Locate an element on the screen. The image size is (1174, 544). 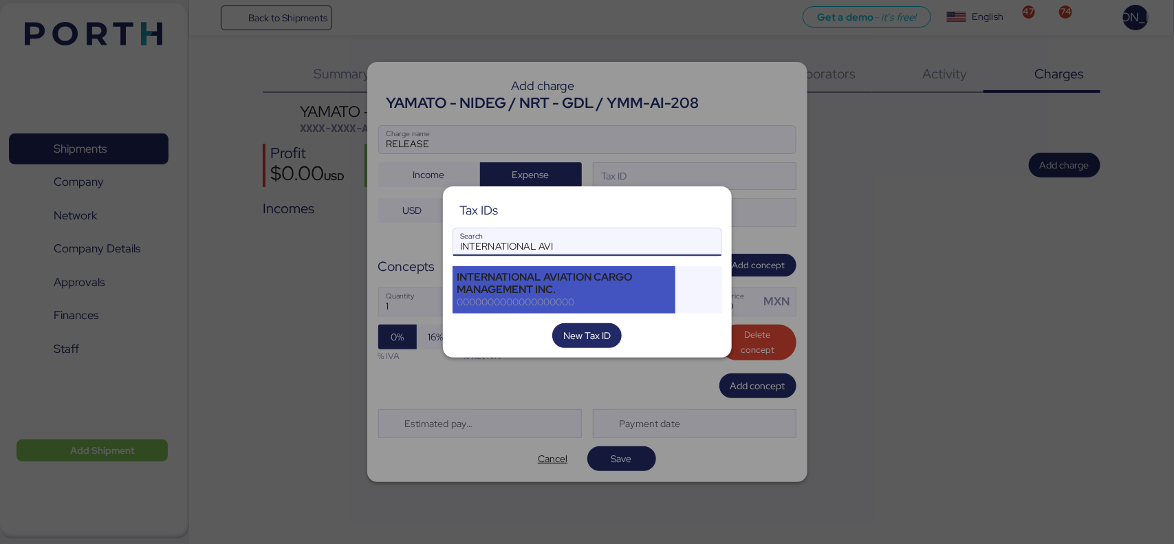
div: 0000000000000000000 is located at coordinates (564, 302).